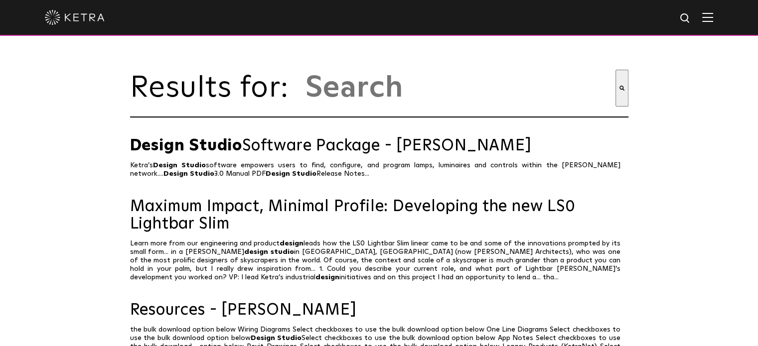 This screenshot has width=758, height=346. I want to click on a: Maximum Impact, Minimal Profile: Developing the new LS0 Lightbar Slim, so click(379, 216).